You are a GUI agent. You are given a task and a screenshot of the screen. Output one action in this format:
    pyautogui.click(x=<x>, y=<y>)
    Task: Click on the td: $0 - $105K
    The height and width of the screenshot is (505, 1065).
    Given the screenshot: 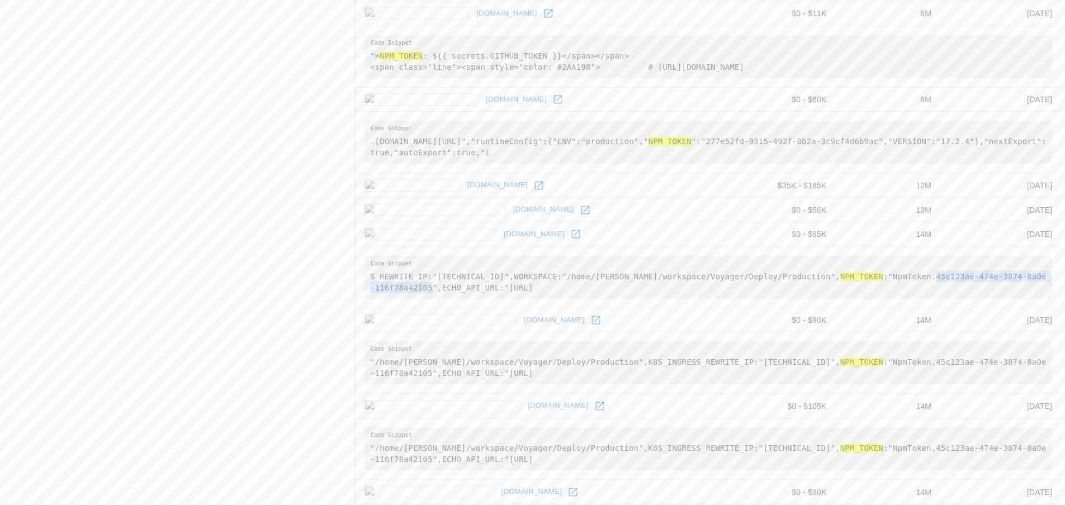 What is the action you would take?
    pyautogui.click(x=780, y=406)
    